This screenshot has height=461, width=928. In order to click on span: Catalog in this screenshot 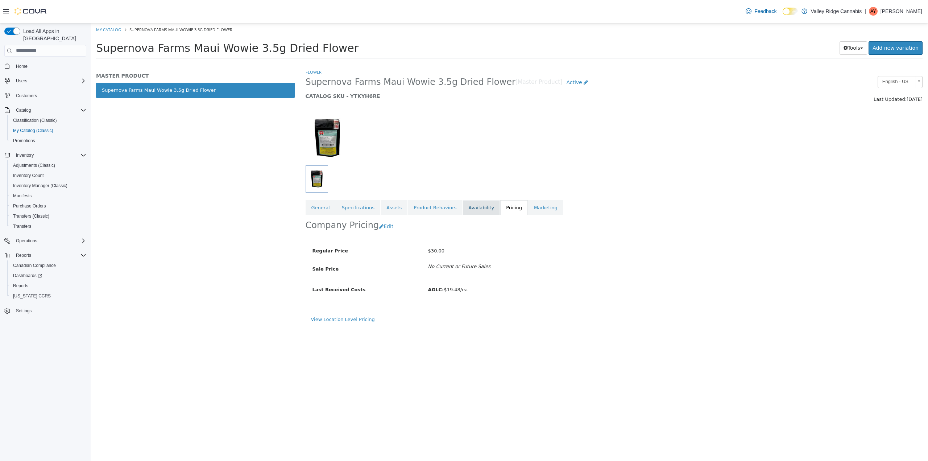, I will do `click(23, 110)`.